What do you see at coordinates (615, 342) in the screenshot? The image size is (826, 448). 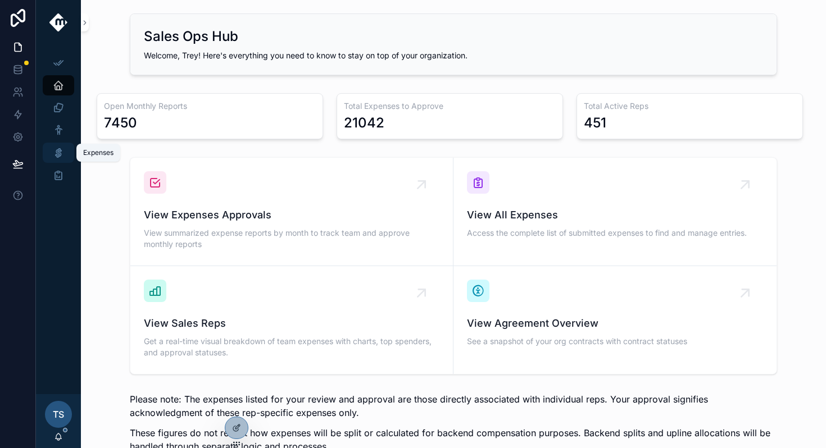 I see `span: See a snapshot of your org contracts with contract statuses` at bounding box center [615, 342].